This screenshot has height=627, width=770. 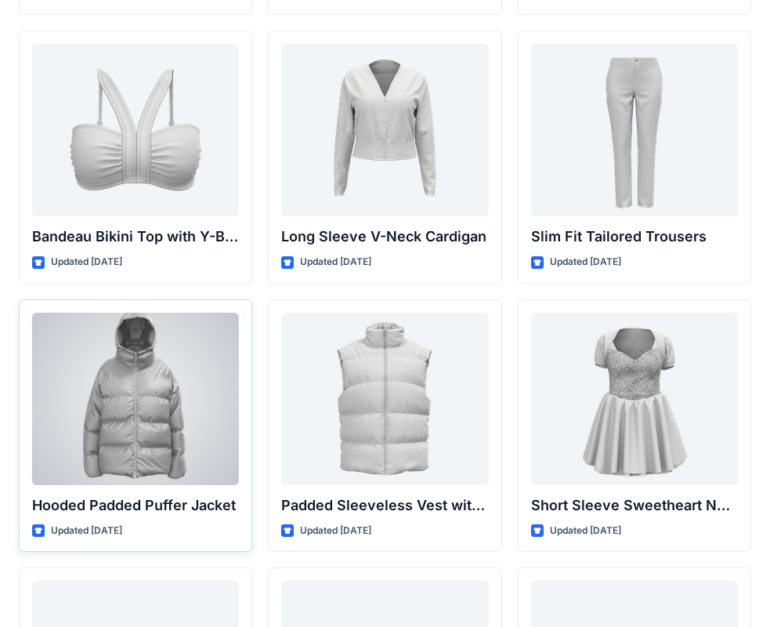 What do you see at coordinates (135, 505) in the screenshot?
I see `p: Hooded Padded Puffer Jacket` at bounding box center [135, 505].